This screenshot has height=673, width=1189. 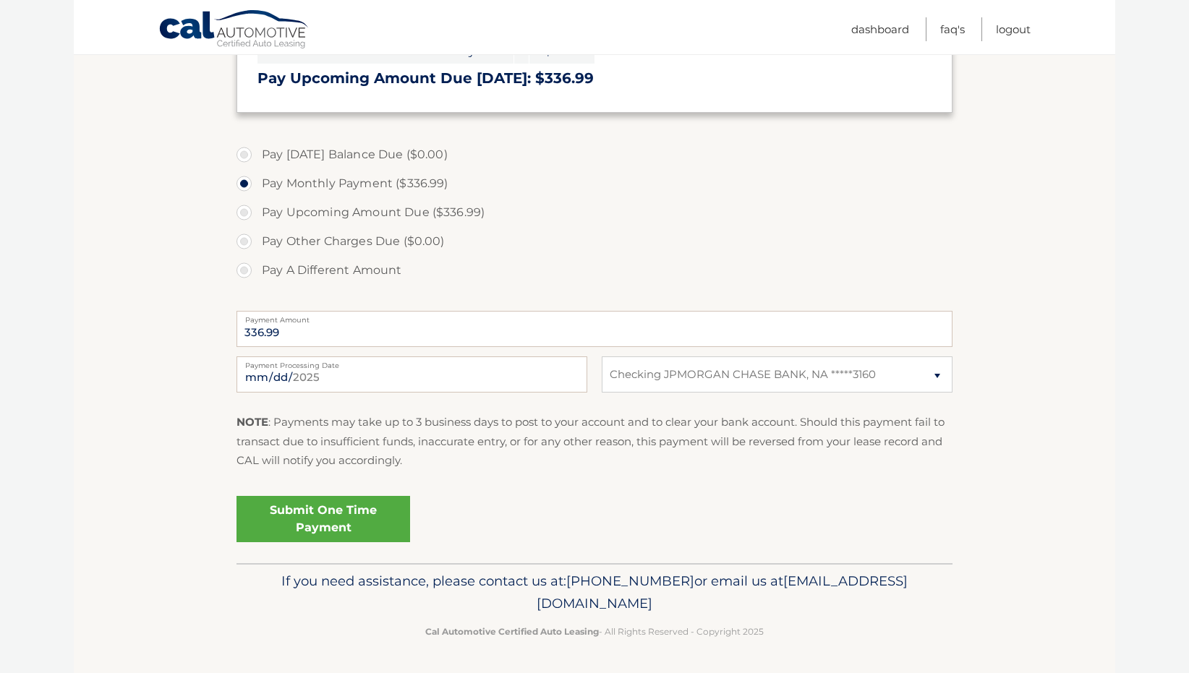 I want to click on a: FAQ's, so click(x=953, y=29).